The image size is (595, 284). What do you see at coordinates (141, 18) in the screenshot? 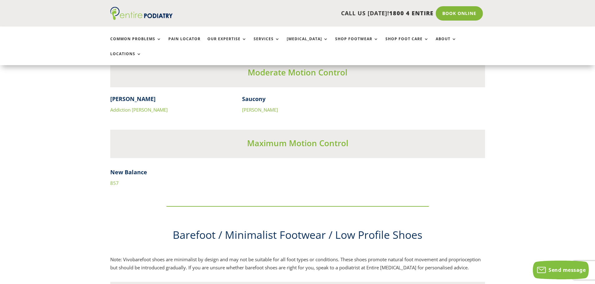
I see `a: Entire Podiatry` at bounding box center [141, 18].